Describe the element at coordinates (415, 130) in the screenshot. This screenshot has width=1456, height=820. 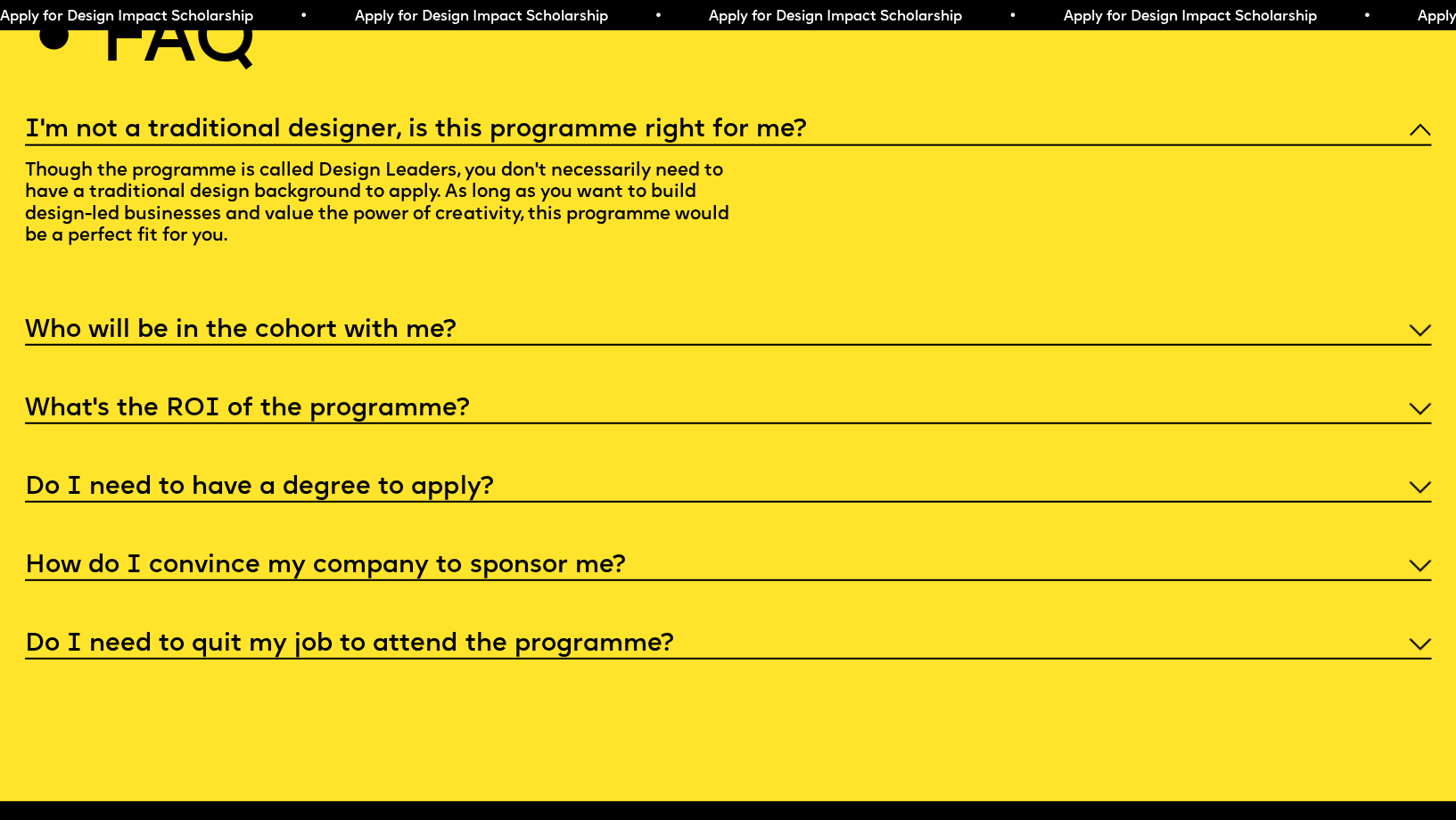
I see `h5: I'm not a traditional designer, is this programme right for me?` at that location.